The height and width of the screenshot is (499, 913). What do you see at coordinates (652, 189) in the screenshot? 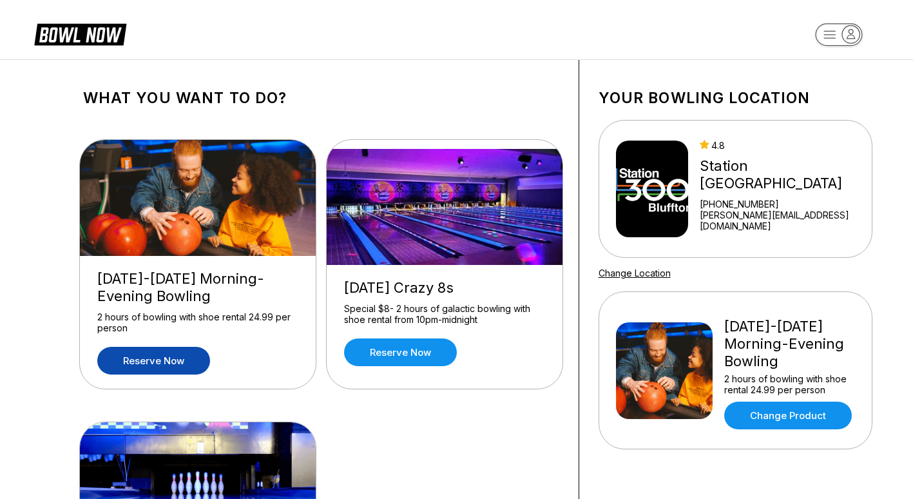
I see `img: Station 300 Bluffton` at bounding box center [652, 189].